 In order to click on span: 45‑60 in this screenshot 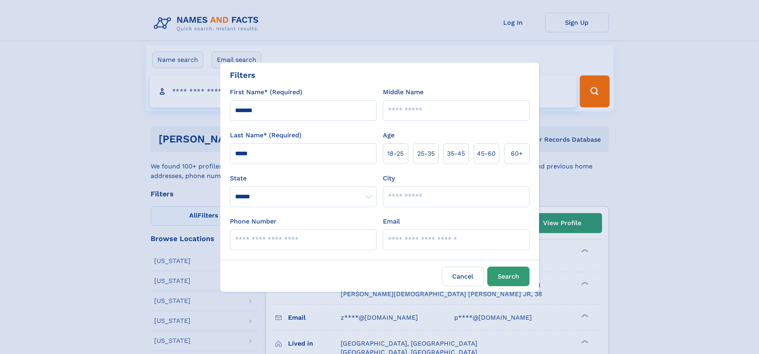, I will do `click(486, 153)`.